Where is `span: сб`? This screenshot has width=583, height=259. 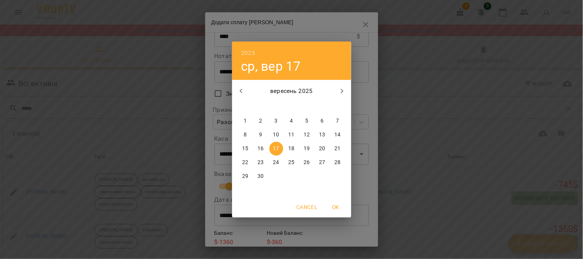 span: сб is located at coordinates (322, 106).